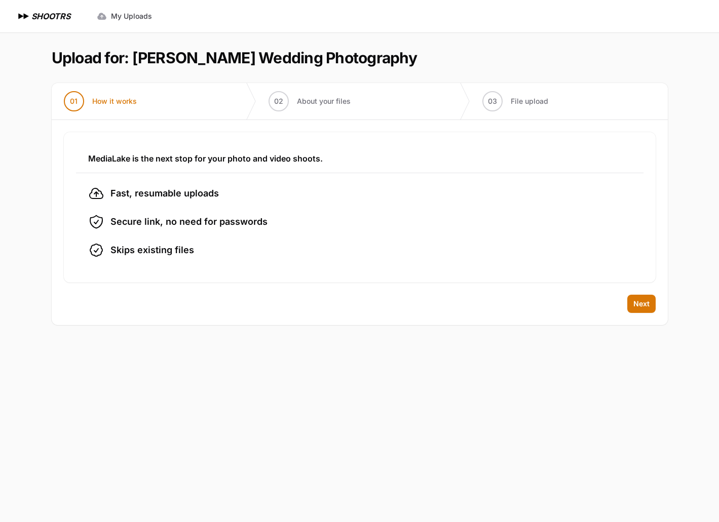 This screenshot has width=719, height=522. Describe the element at coordinates (360, 159) in the screenshot. I see `h3: MediaLake is the next stop for your photo and video shoots.` at that location.